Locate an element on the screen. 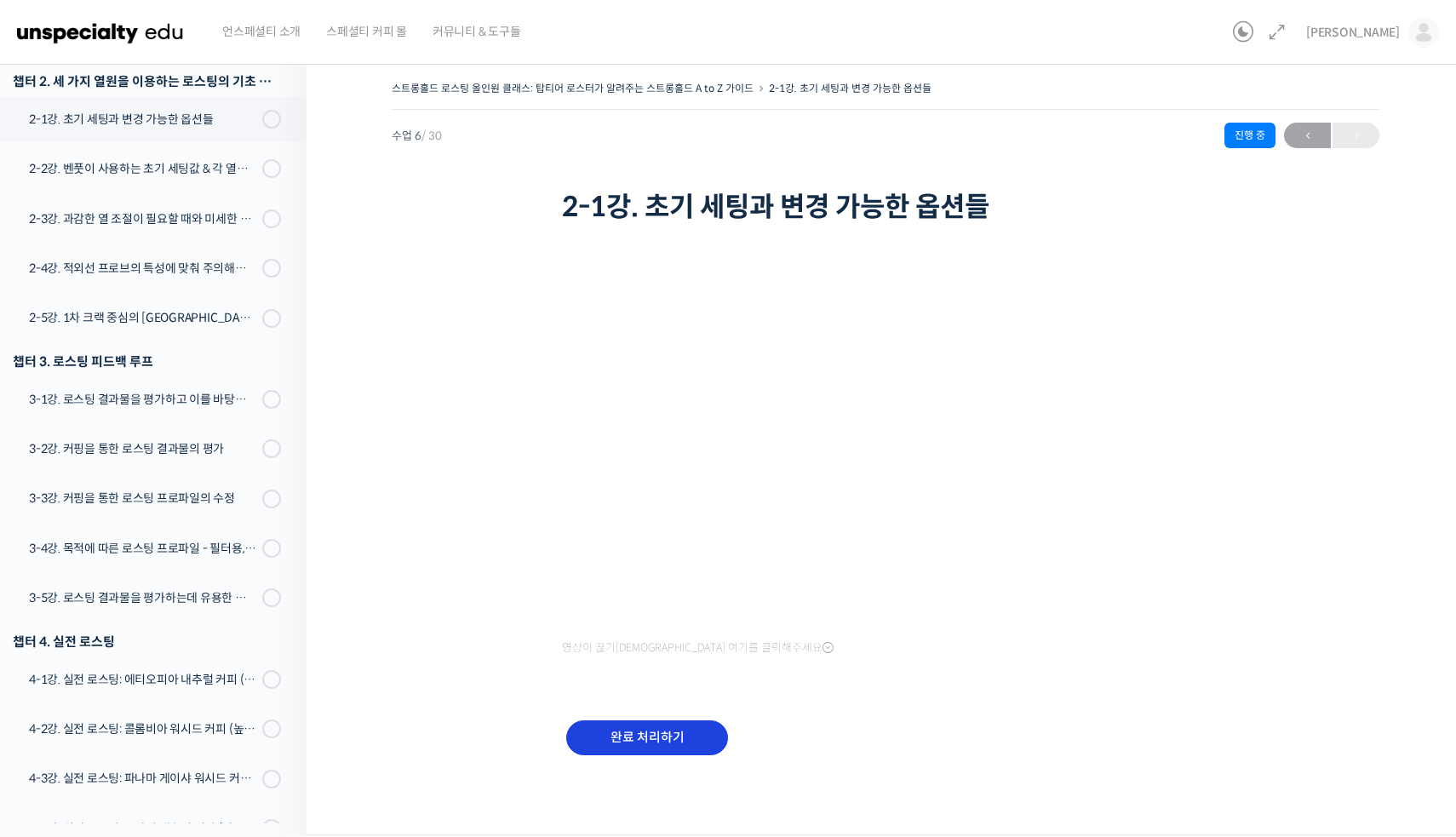 This screenshot has height=837, width=1456. div: 3-1강. 로스팅 결과물을 평가하고 이를 바탕으로 프로파일을 설계하는 방법 is located at coordinates (143, 399).